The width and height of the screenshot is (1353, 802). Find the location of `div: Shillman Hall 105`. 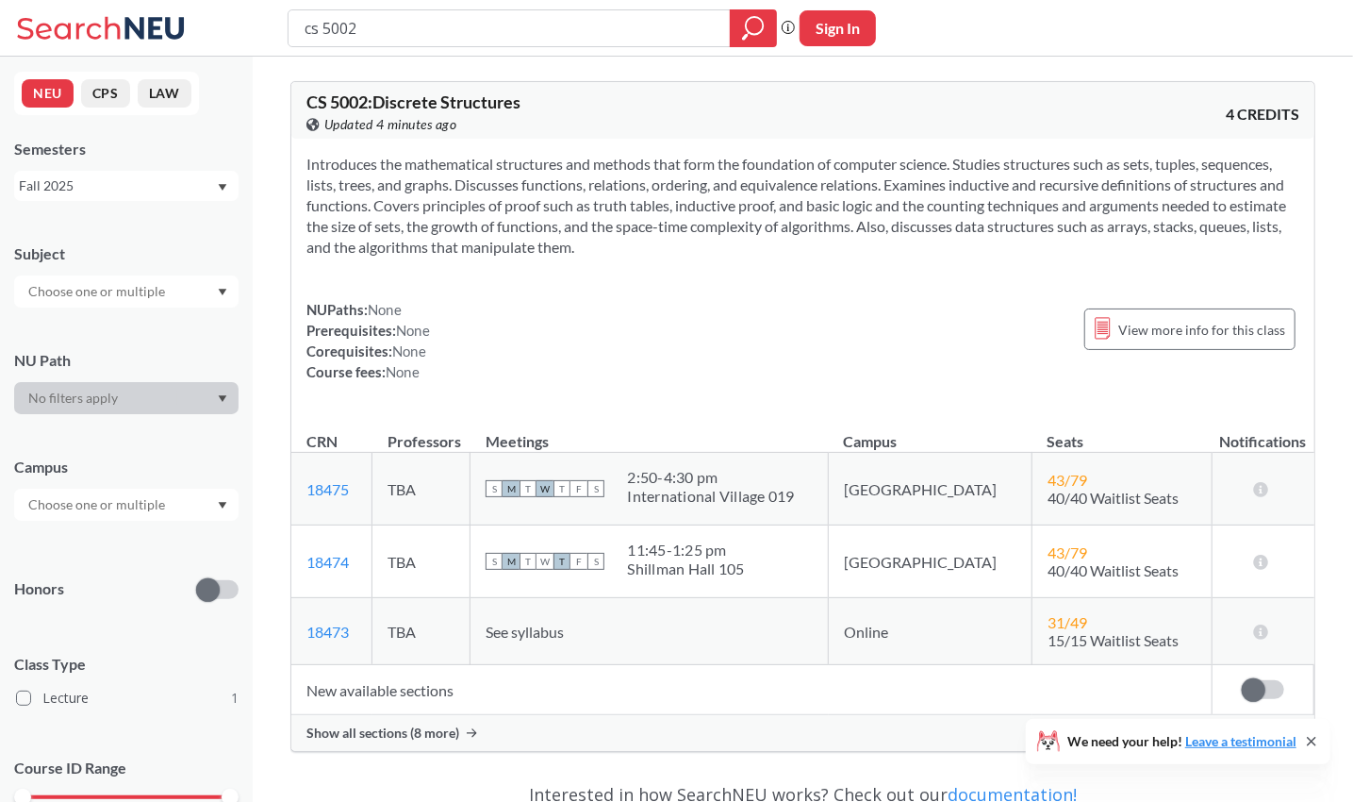

div: Shillman Hall 105 is located at coordinates (686, 569).